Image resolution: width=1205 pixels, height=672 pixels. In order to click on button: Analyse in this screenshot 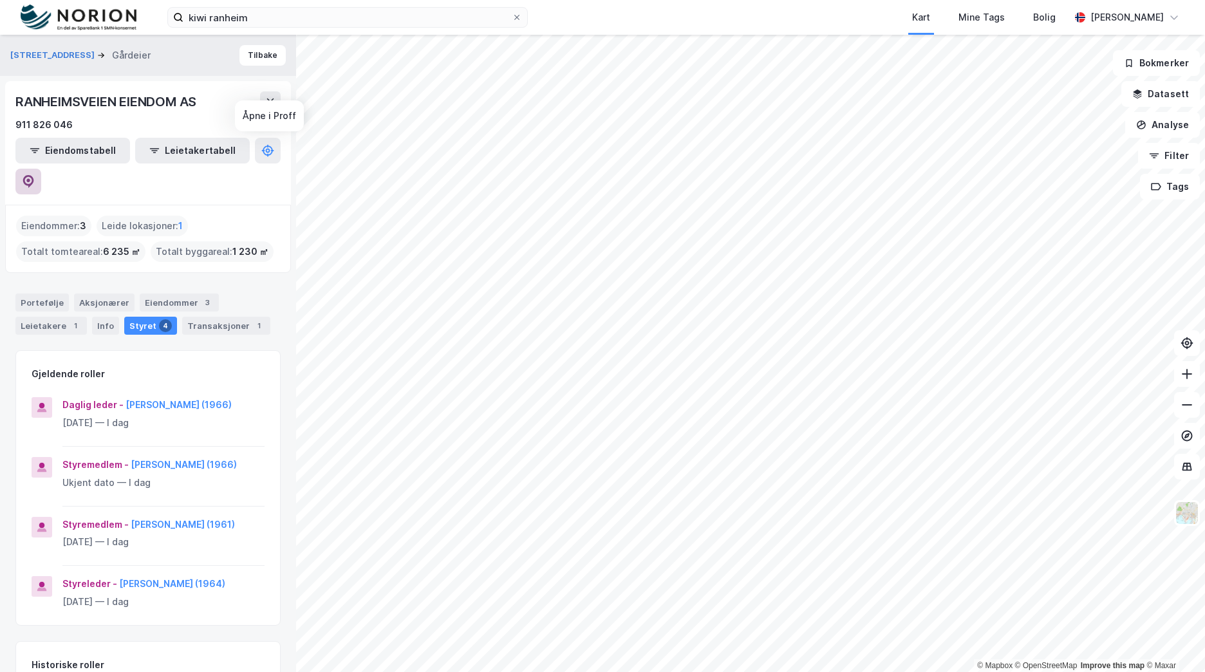, I will do `click(1163, 125)`.